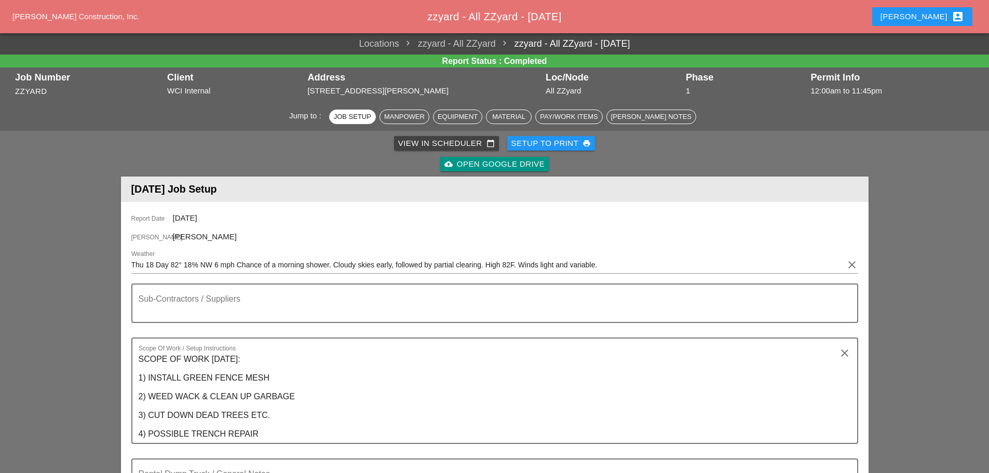  Describe the element at coordinates (892, 91) in the screenshot. I see `div: 12:00am to 11:45pm` at that location.